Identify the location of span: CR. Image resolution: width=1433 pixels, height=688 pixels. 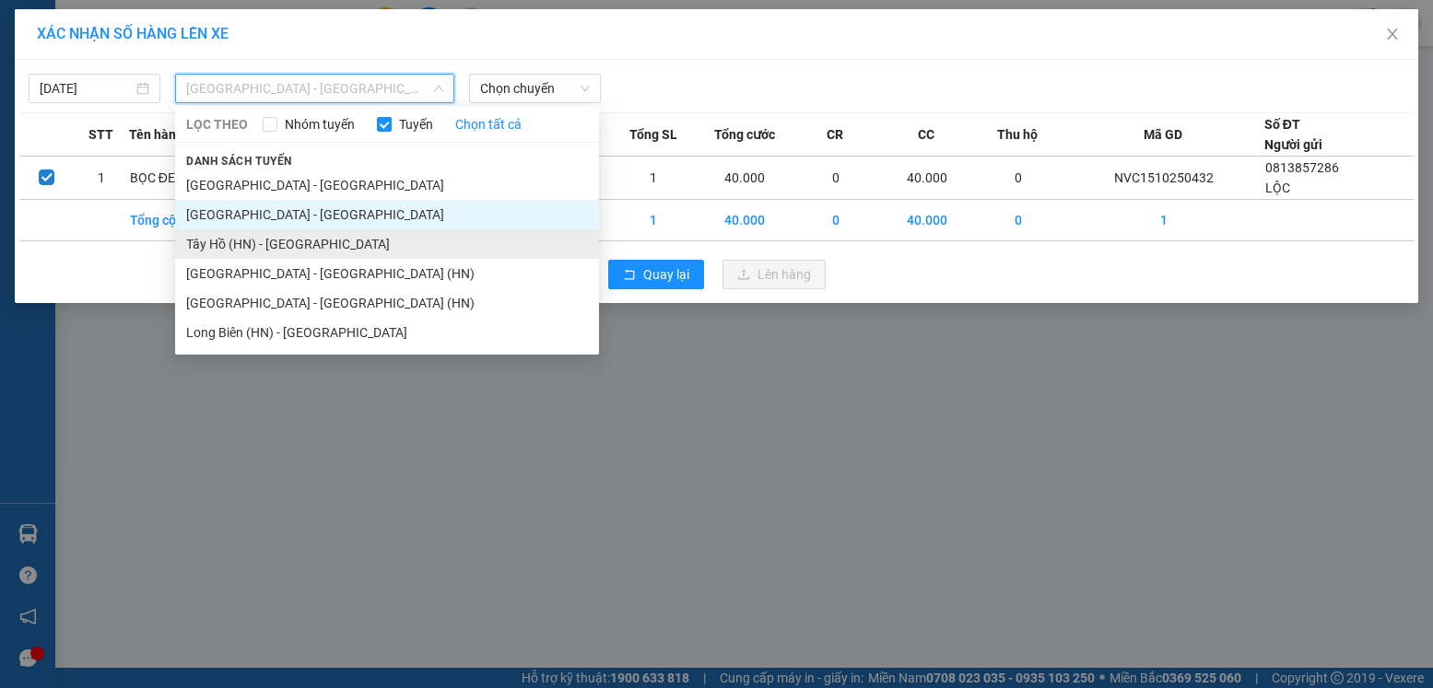
(835, 135).